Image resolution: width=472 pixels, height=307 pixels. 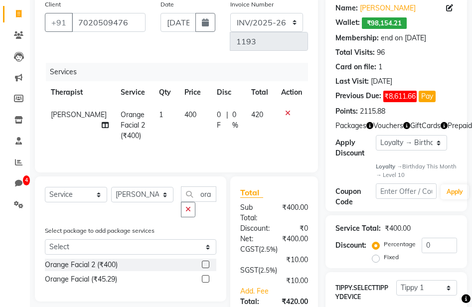 I want to click on th: Qty, so click(x=165, y=92).